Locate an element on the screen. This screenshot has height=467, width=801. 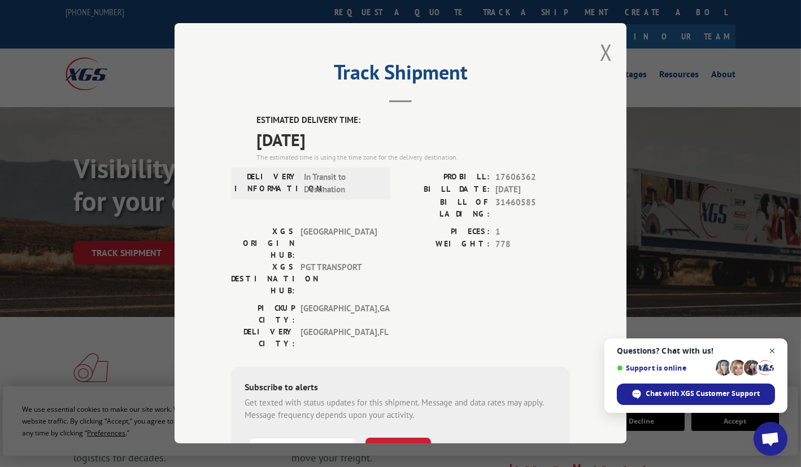
label: DELIVERY CITY: is located at coordinates (263, 338).